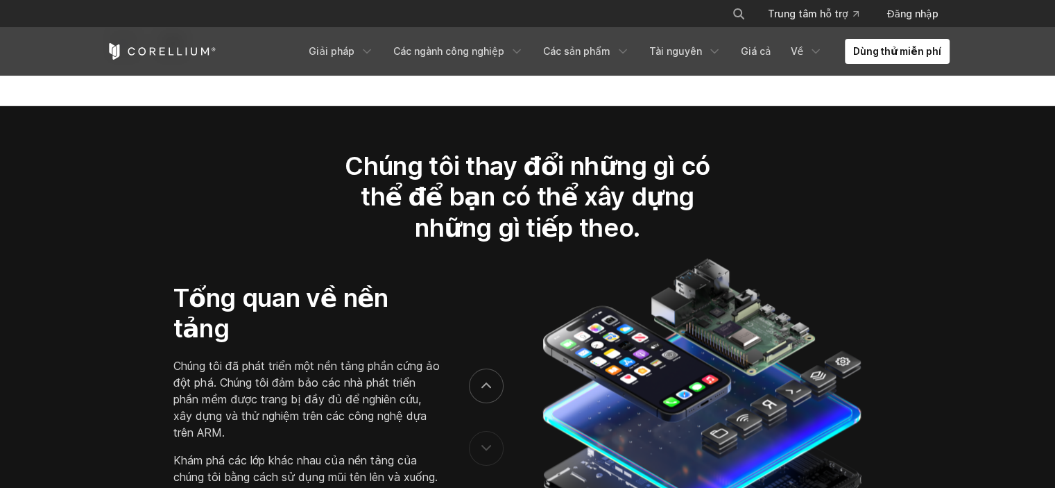  What do you see at coordinates (807, 13) in the screenshot?
I see `font: Trung tâm hỗ trợ` at bounding box center [807, 13].